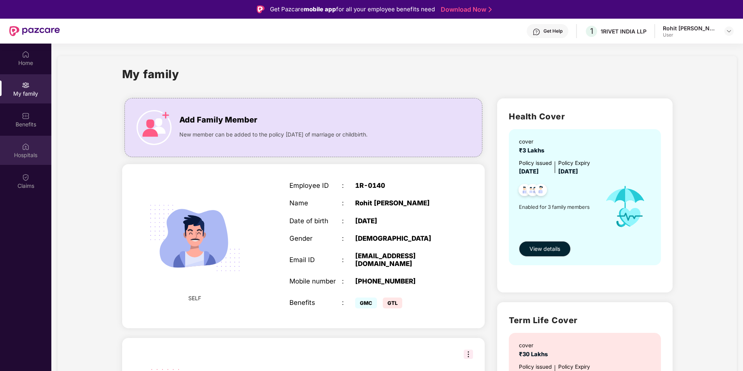 Image resolution: width=743 pixels, height=371 pixels. I want to click on div: User, so click(690, 35).